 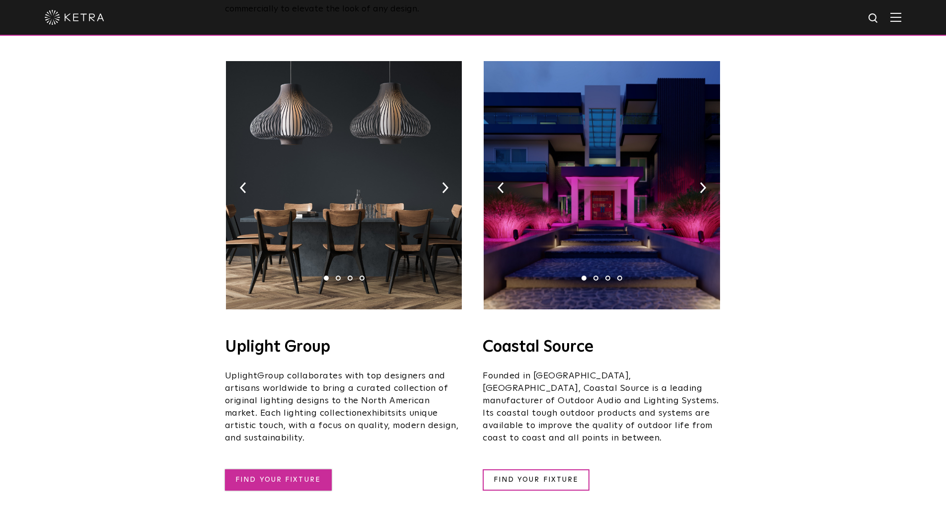 What do you see at coordinates (342, 426) in the screenshot?
I see `span: its unique artistic touch, with a focus on quality, modern design, and sustainability.` at bounding box center [342, 426].